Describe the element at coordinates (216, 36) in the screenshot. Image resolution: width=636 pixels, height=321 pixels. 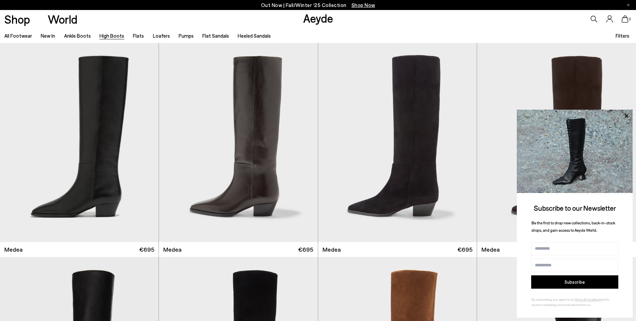
I see `a: Flat Sandals` at that location.